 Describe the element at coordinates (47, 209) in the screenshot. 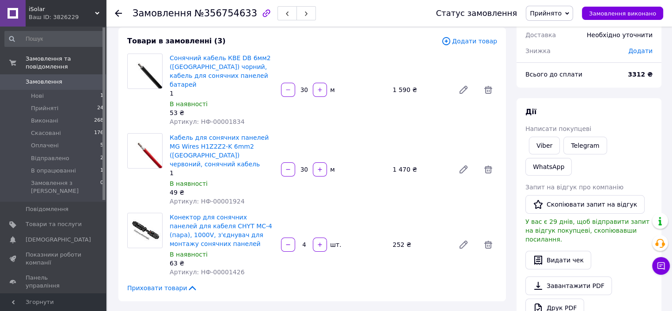

I see `span: Повідомлення` at that location.